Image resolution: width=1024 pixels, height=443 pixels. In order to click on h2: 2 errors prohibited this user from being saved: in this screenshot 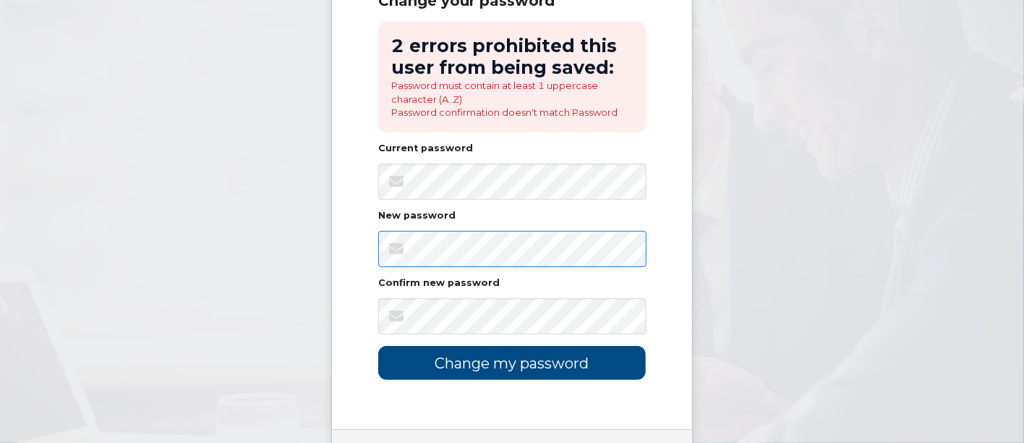, I will do `click(512, 56)`.